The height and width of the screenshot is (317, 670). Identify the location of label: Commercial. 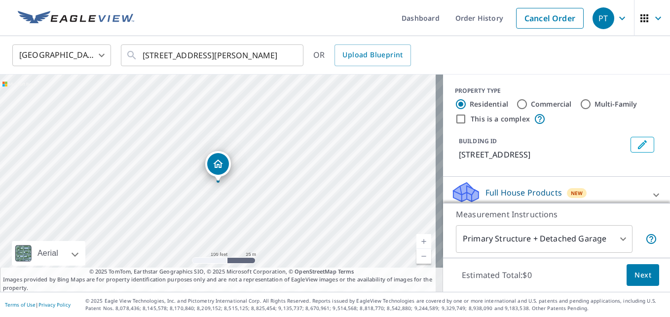
(551, 104).